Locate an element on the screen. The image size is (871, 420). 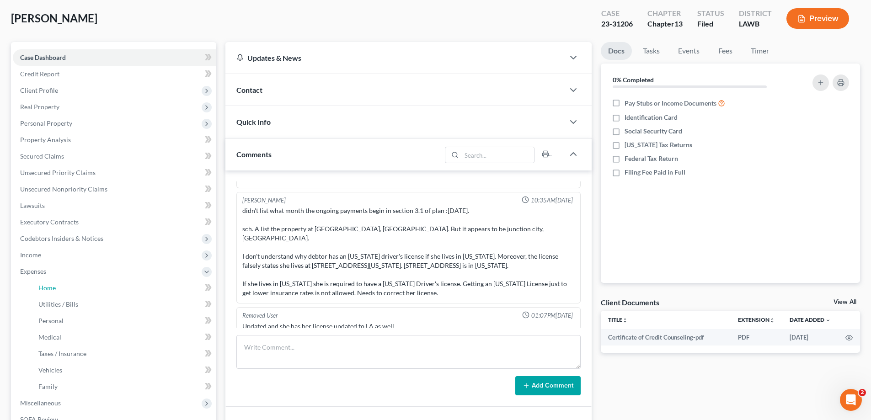
span: Family is located at coordinates (48, 386).